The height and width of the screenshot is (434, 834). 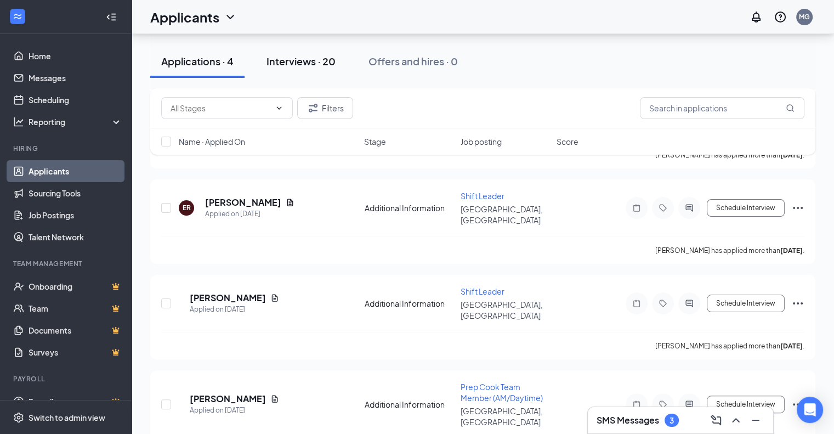 What do you see at coordinates (75, 308) in the screenshot?
I see `a: TeamCrown` at bounding box center [75, 308].